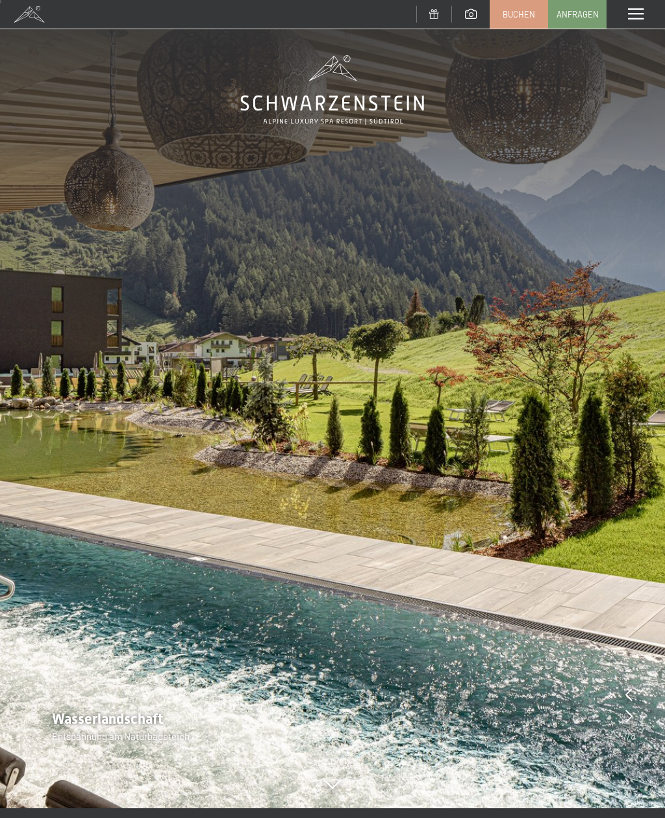  Describe the element at coordinates (519, 14) in the screenshot. I see `a: Buchen` at that location.